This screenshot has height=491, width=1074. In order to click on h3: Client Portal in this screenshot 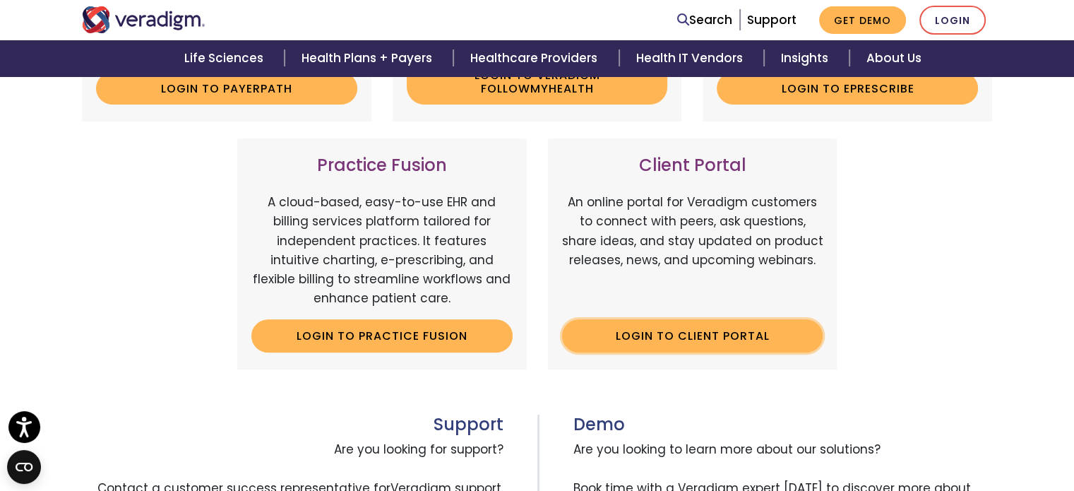, I will do `click(693, 165)`.